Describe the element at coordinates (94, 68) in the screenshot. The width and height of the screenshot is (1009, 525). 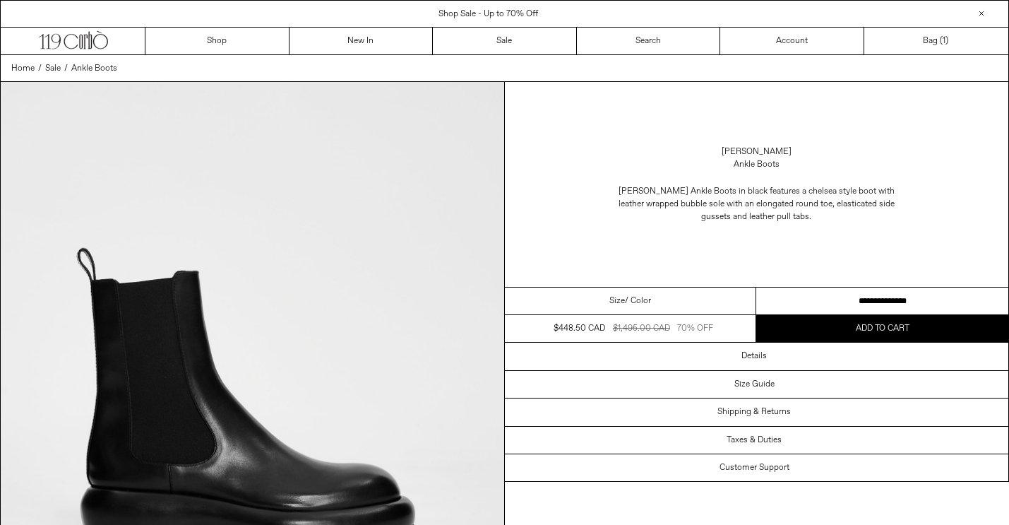
I see `span: Ankle Boots` at that location.